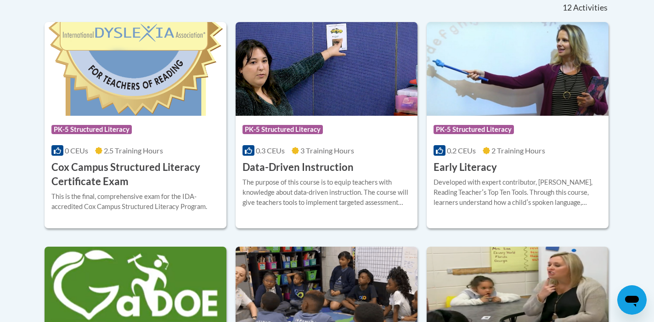 This screenshot has height=322, width=654. I want to click on span: 12, so click(567, 8).